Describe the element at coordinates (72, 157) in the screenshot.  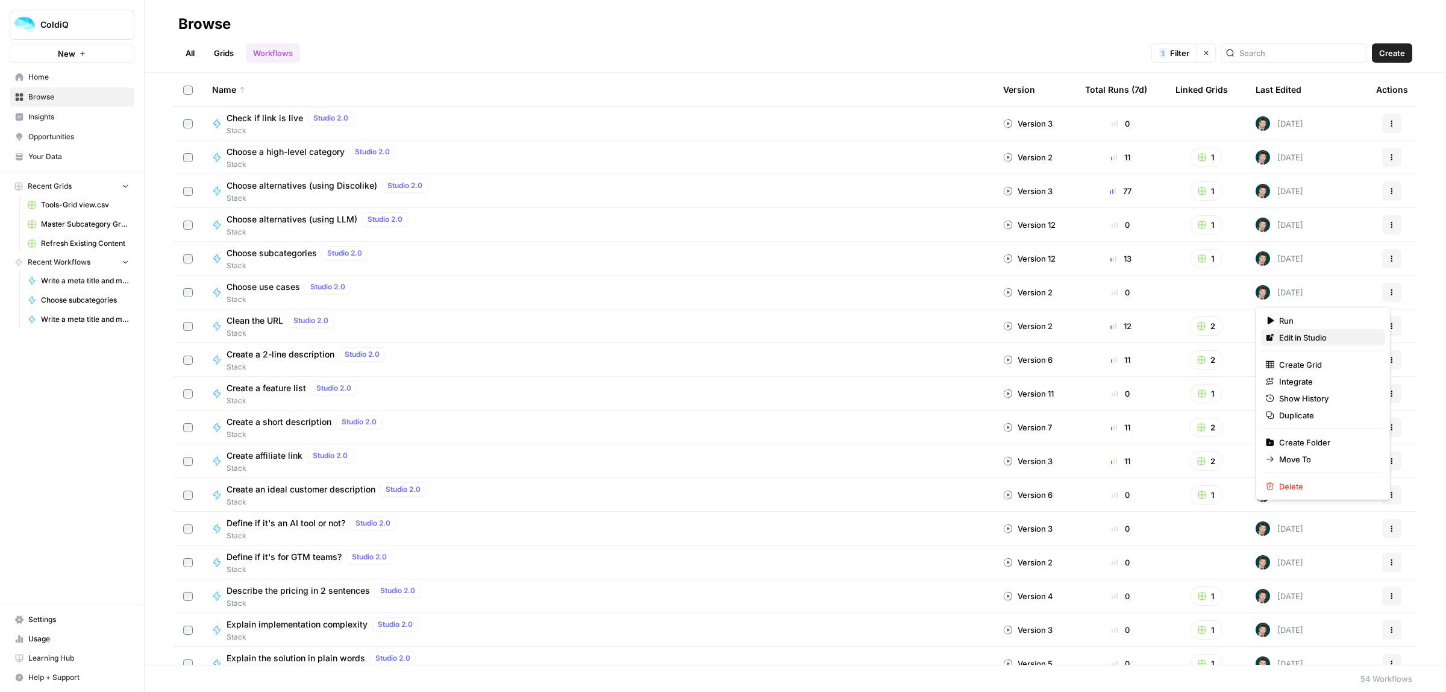
I see `a: Your Data` at that location.